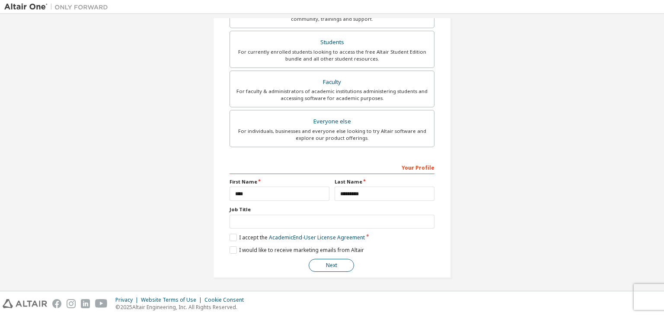  What do you see at coordinates (58, 7) in the screenshot?
I see `img: Altair One` at bounding box center [58, 7].